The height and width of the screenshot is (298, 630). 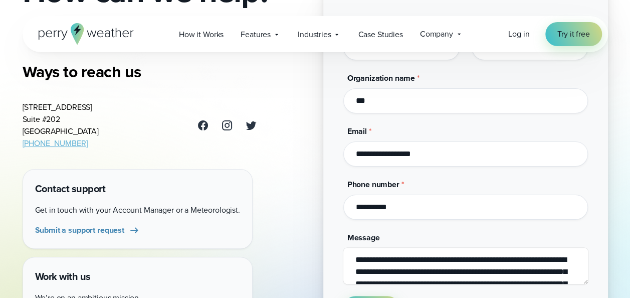 I want to click on a: Log in, so click(x=519, y=34).